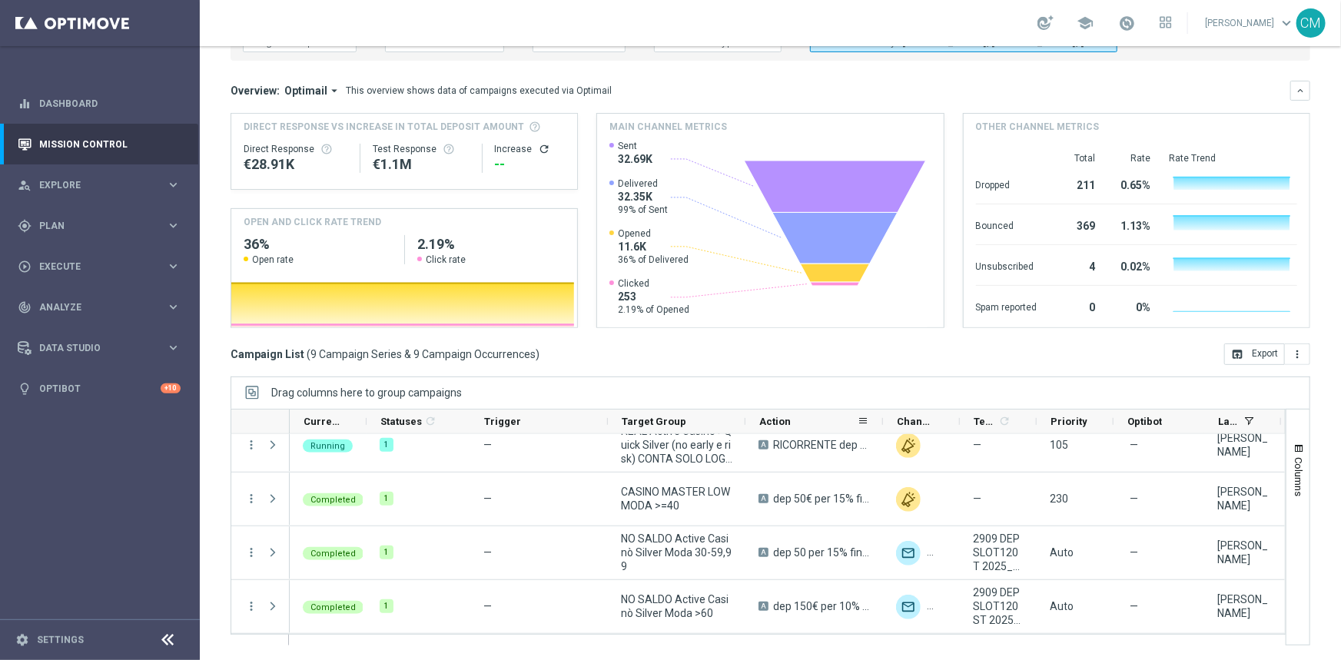  What do you see at coordinates (545, 149) in the screenshot?
I see `i: refresh` at bounding box center [545, 149].